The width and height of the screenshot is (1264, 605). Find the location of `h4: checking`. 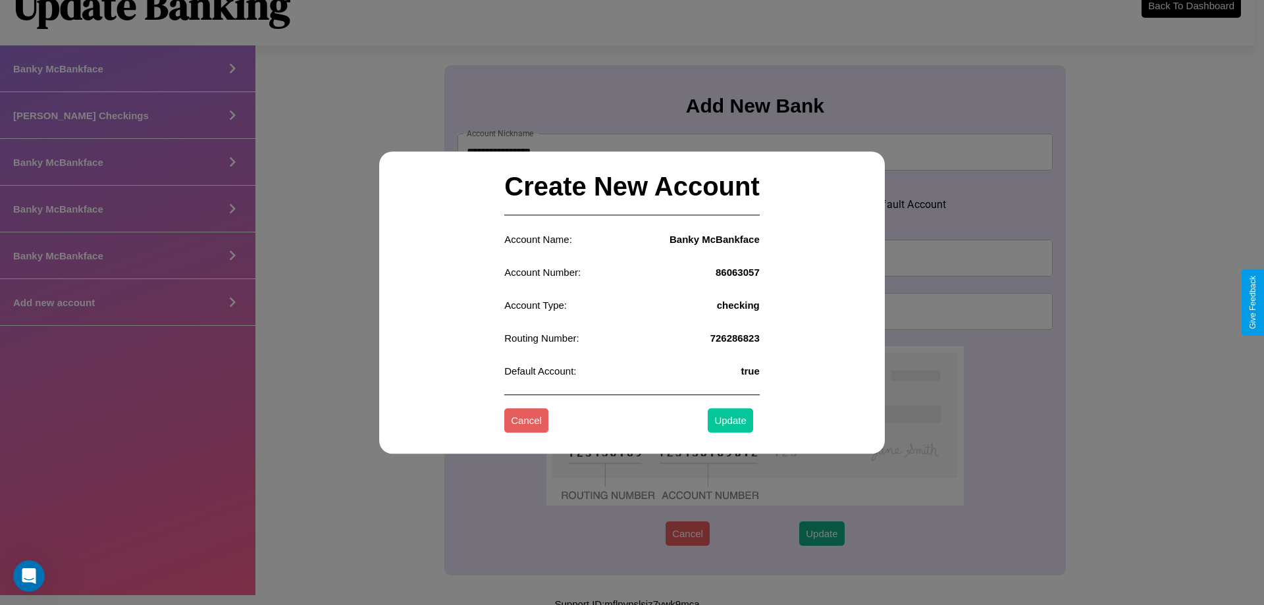

h4: checking is located at coordinates (738, 305).